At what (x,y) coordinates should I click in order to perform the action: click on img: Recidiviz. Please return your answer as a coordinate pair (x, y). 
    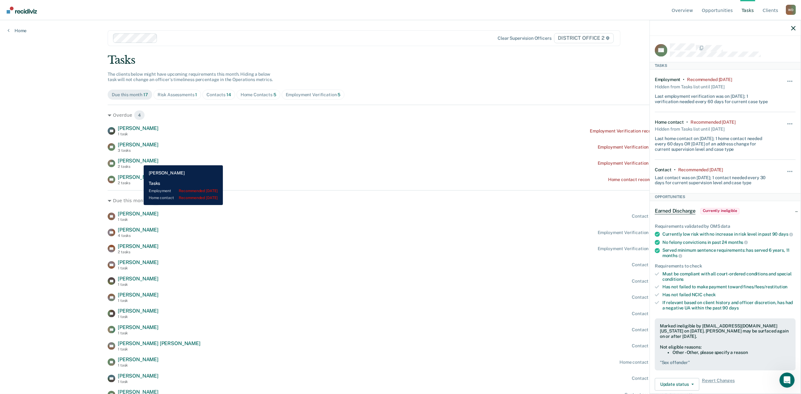
    Looking at the image, I should click on (22, 10).